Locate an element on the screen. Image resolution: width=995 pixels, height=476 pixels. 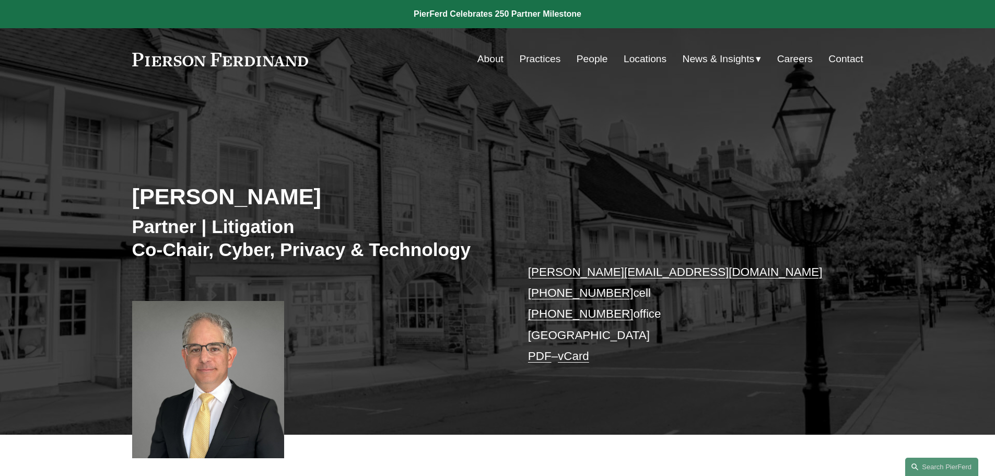
span: News & Insights is located at coordinates (719, 59).